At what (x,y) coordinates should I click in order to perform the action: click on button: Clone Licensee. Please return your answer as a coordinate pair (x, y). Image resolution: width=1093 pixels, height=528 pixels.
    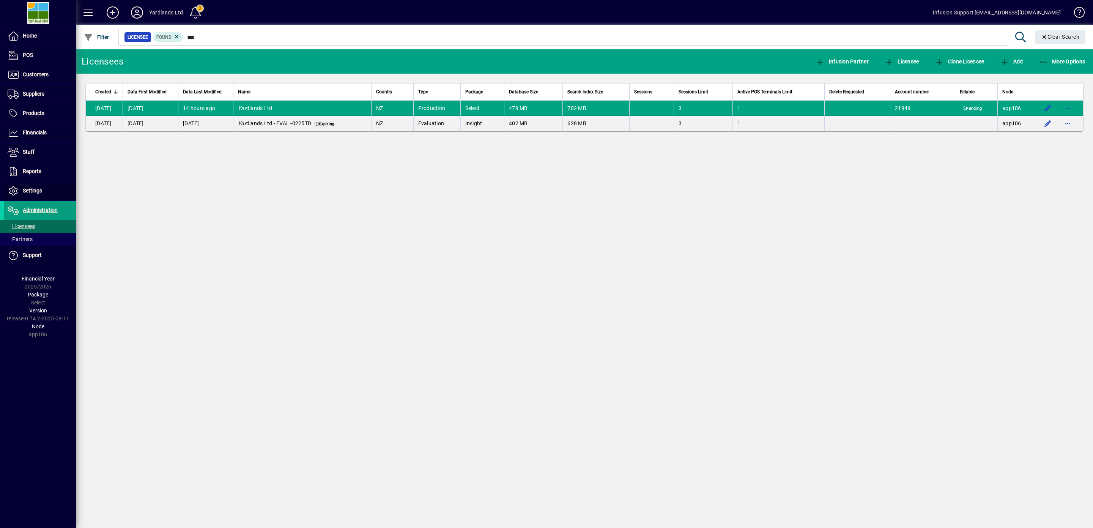
    Looking at the image, I should click on (960, 61).